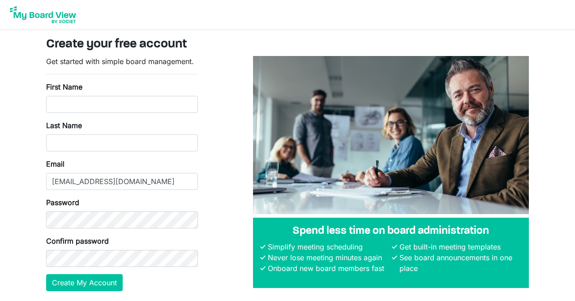 The height and width of the screenshot is (301, 575). What do you see at coordinates (63, 202) in the screenshot?
I see `label: Password` at bounding box center [63, 202].